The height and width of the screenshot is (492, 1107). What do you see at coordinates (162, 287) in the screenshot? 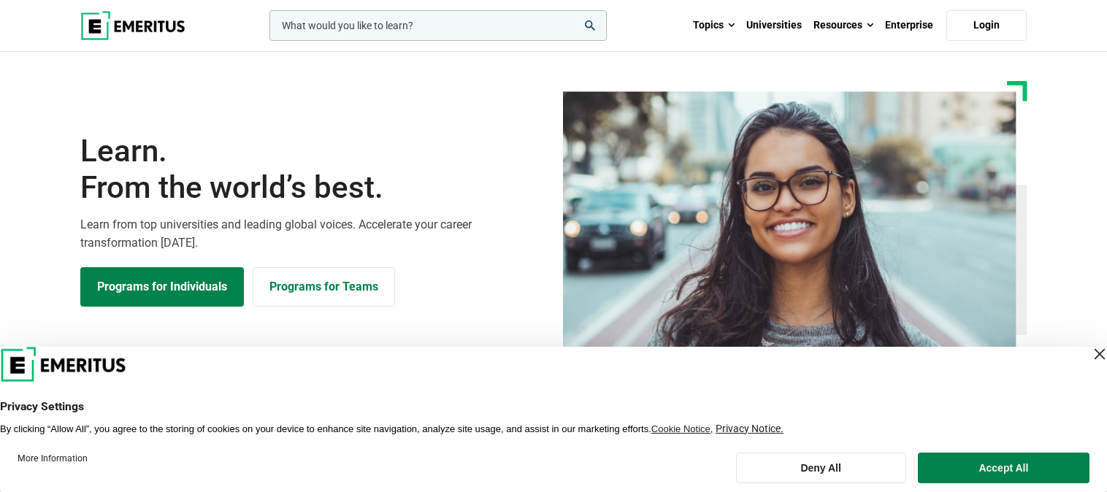
I see `a: Explore Programs` at bounding box center [162, 287].